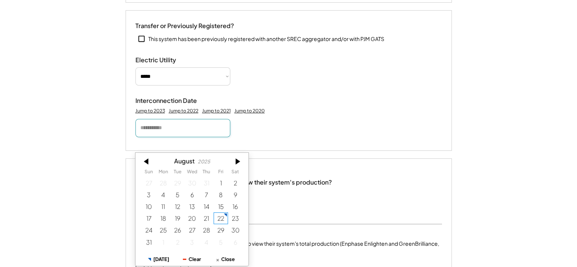 Image resolution: width=577 pixels, height=267 pixels. Describe the element at coordinates (178, 241) in the screenshot. I see `div: 9/02/2025` at that location.